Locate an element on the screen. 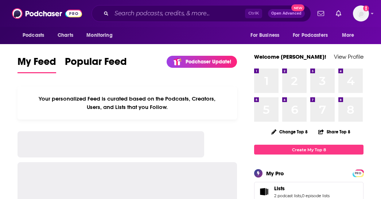 This screenshot has width=381, height=199. svg: Add a profile image is located at coordinates (366, 8).